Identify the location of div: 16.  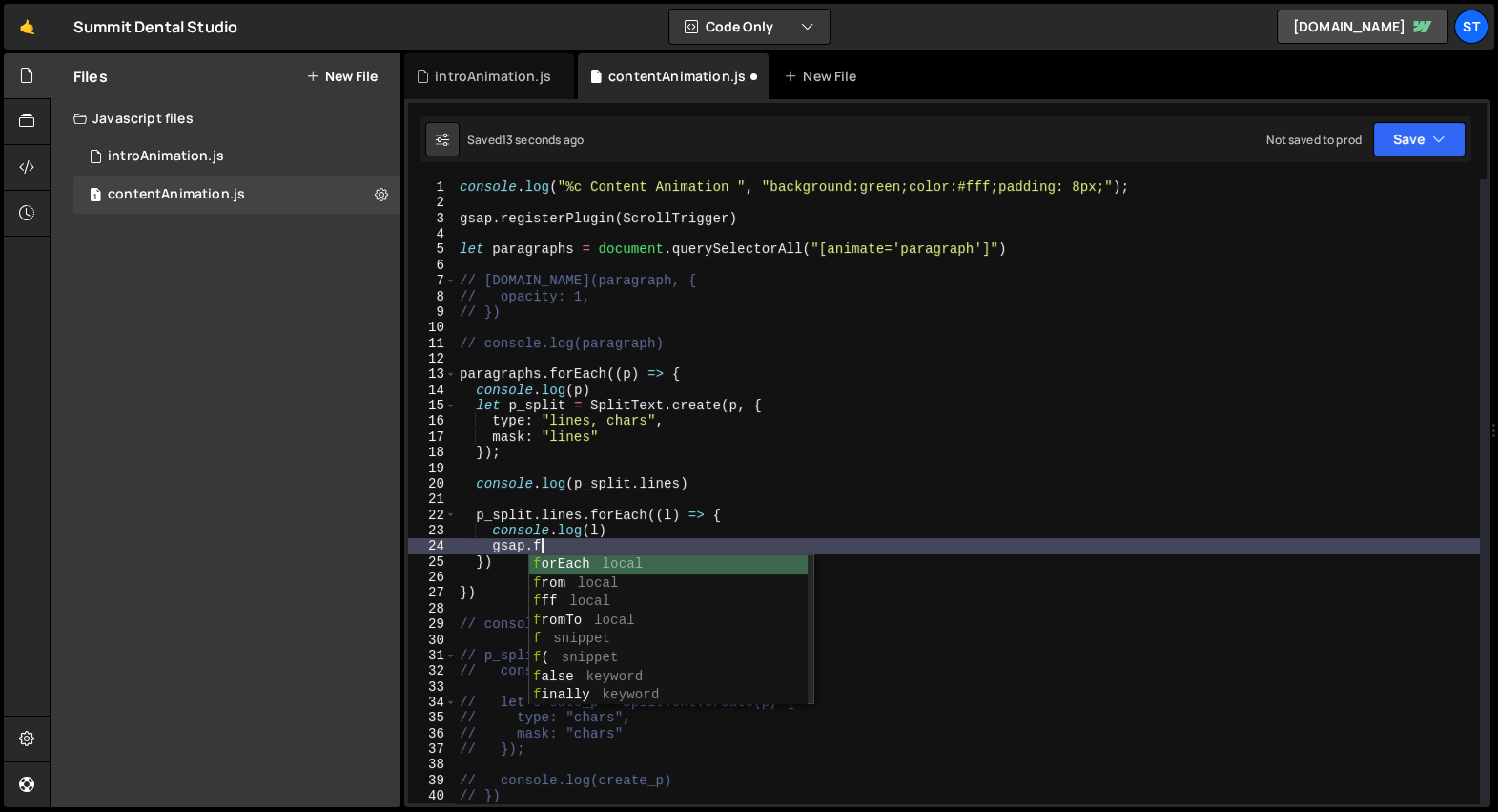
(432, 420).